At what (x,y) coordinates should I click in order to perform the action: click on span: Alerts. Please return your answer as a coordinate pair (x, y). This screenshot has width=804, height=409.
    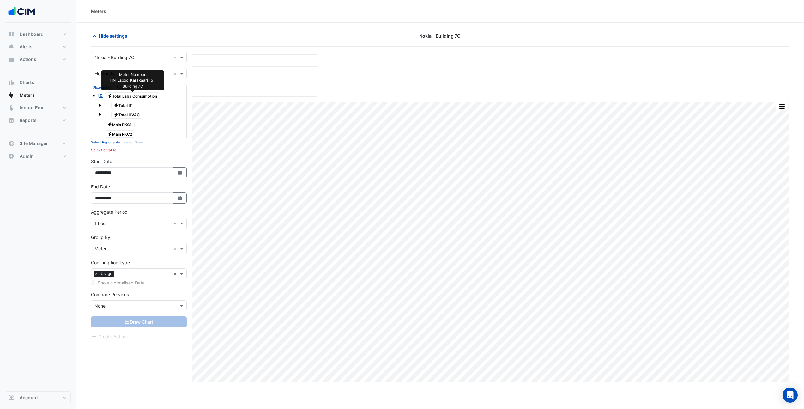
    Looking at the image, I should click on (26, 47).